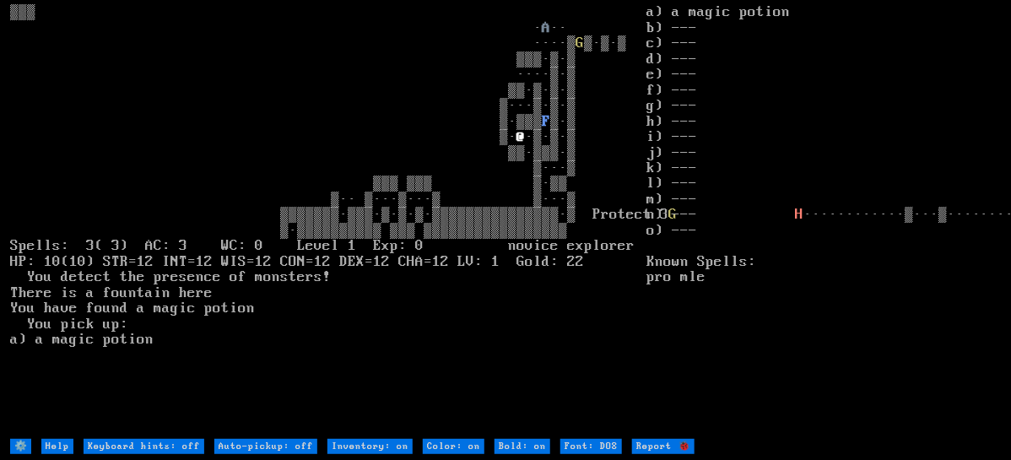  I want to click on stats: a) a magic potion b) --- c) --- d) --- e) --- f) --- g) --- h) --- i) --- j) --- k) --- l) --- m)..., so click(823, 220).